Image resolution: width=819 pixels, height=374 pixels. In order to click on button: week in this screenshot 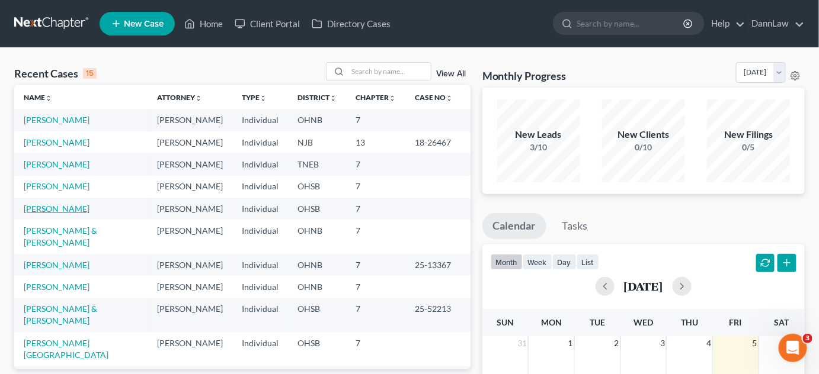, I will do `click(537, 262)`.